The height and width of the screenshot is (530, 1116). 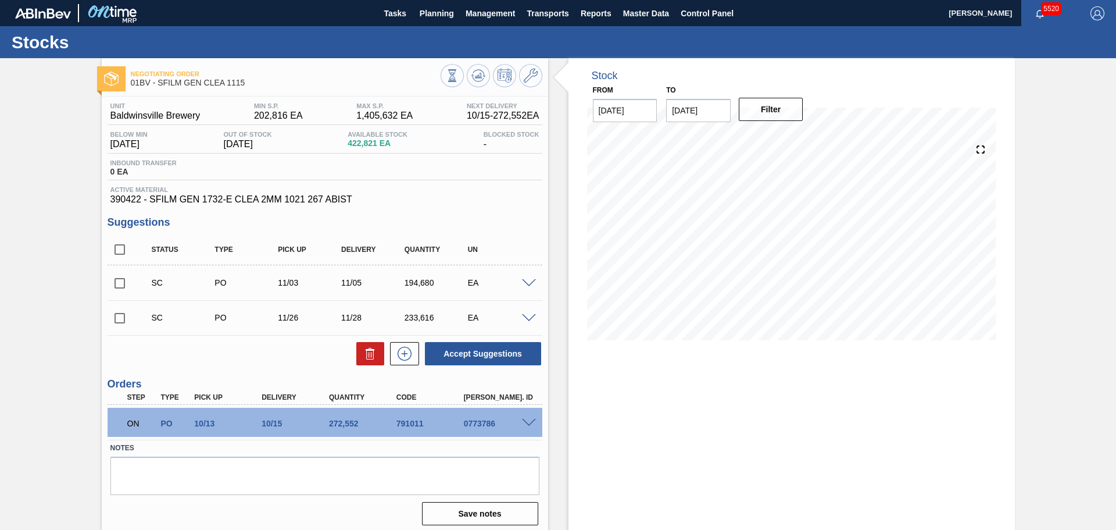 What do you see at coordinates (285, 83) in the screenshot?
I see `span: 01BV - SFILM GEN CLEA 1115` at bounding box center [285, 83].